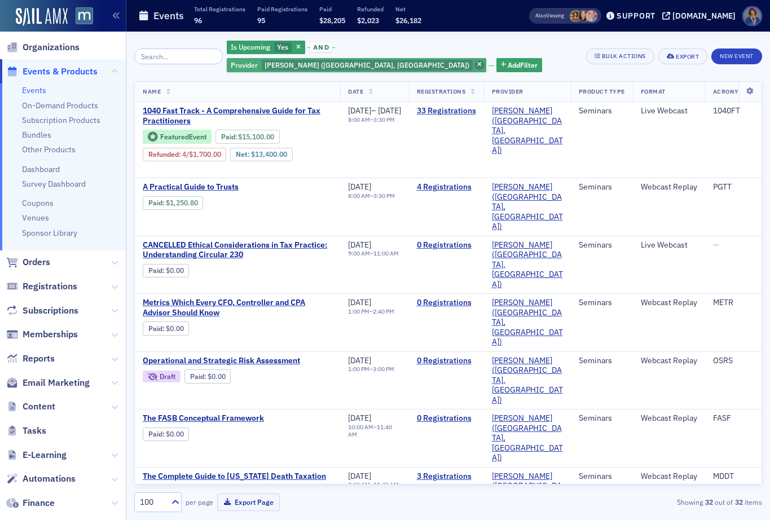 This screenshot has width=770, height=520. What do you see at coordinates (34, 90) in the screenshot?
I see `a: Events` at bounding box center [34, 90].